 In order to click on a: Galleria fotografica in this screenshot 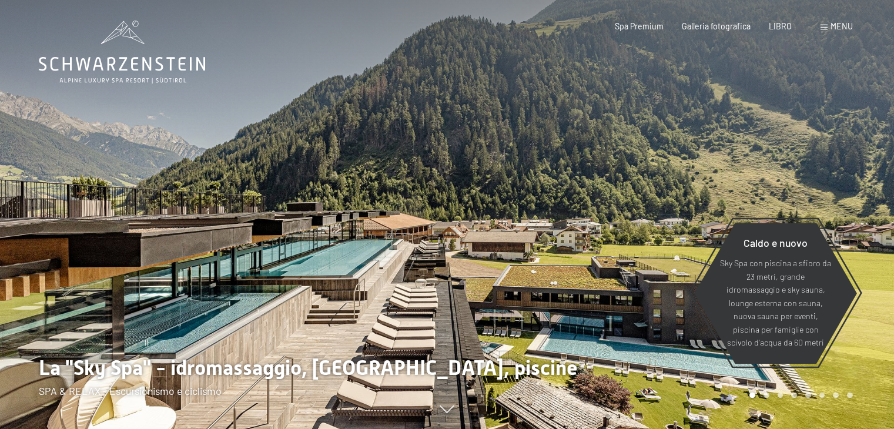, I will do `click(716, 26)`.